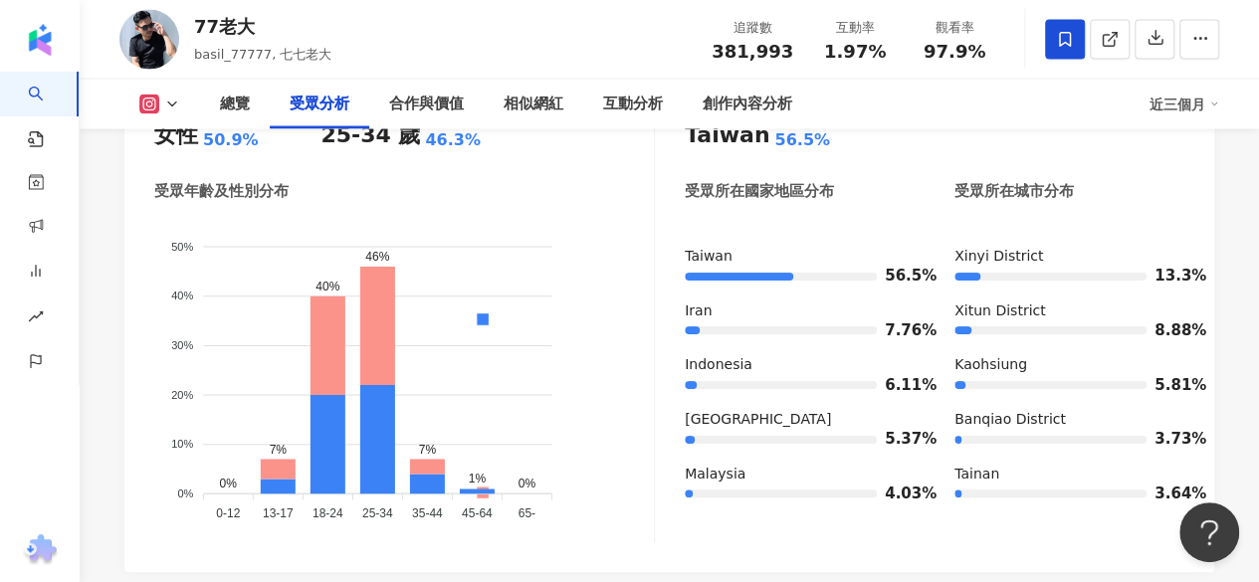 Image resolution: width=1259 pixels, height=582 pixels. What do you see at coordinates (900, 276) in the screenshot?
I see `span: 56.5%` at bounding box center [900, 276].